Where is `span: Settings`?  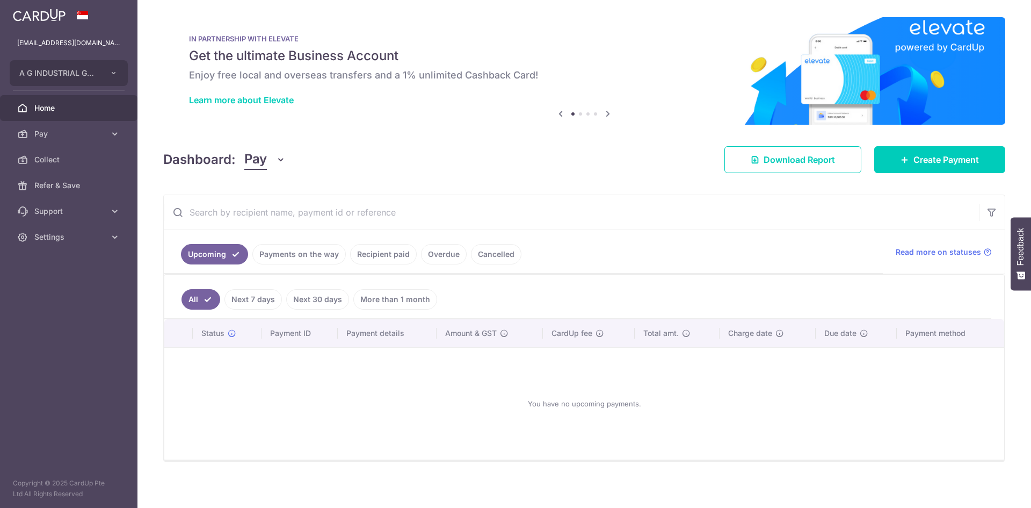
span: Settings is located at coordinates (70, 237).